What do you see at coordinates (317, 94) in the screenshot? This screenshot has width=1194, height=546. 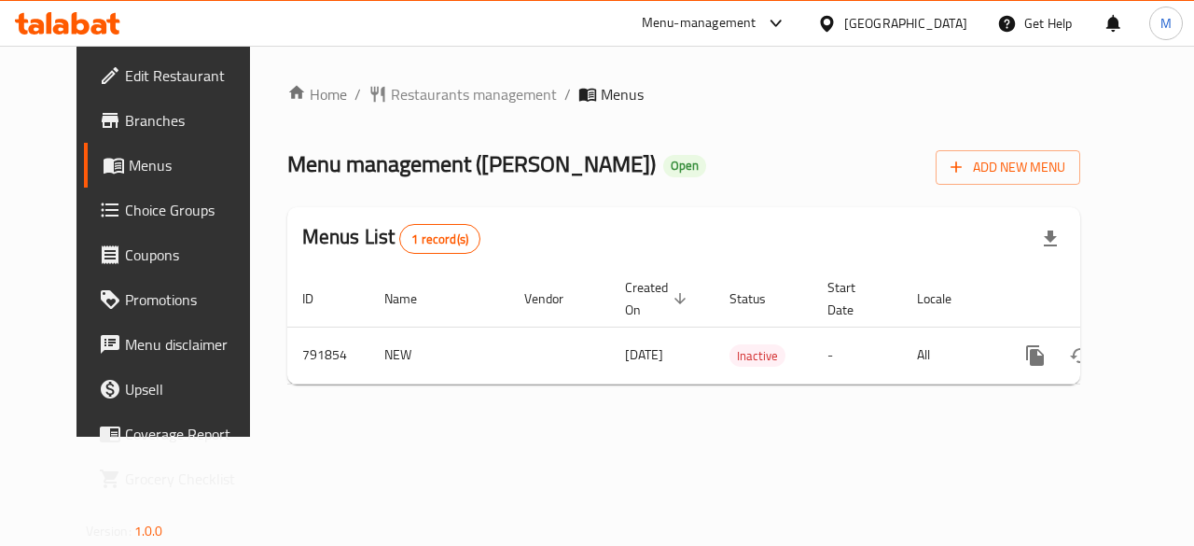 I see `a: Home` at bounding box center [317, 94].